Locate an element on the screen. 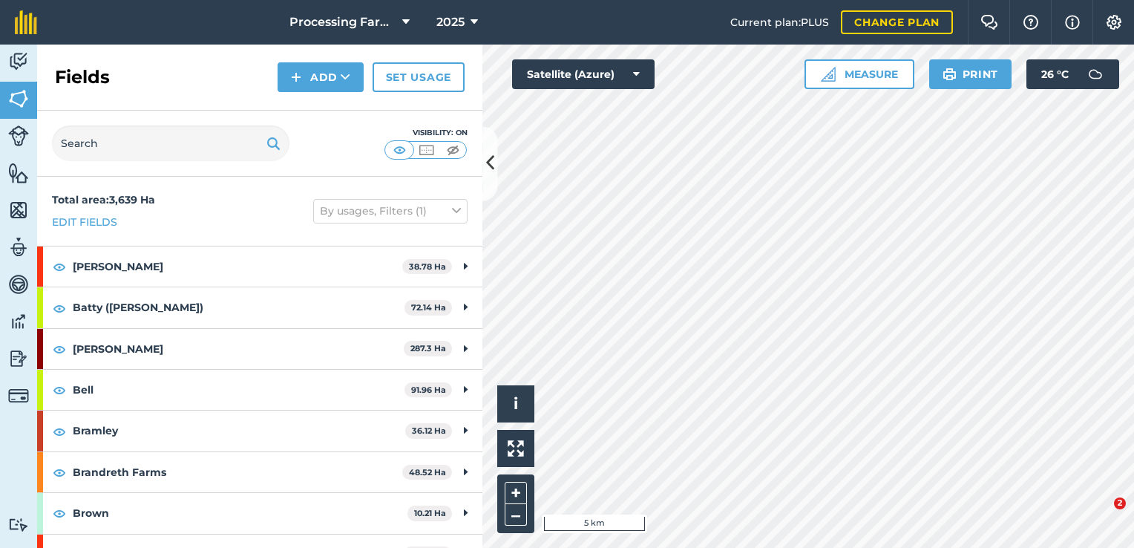 This screenshot has height=548, width=1134. strong: 91.96 Ha is located at coordinates (428, 390).